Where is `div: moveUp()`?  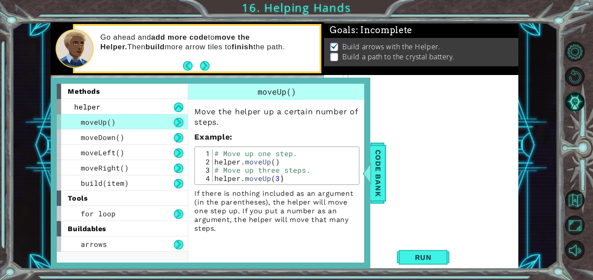 div: moveUp() is located at coordinates (277, 92).